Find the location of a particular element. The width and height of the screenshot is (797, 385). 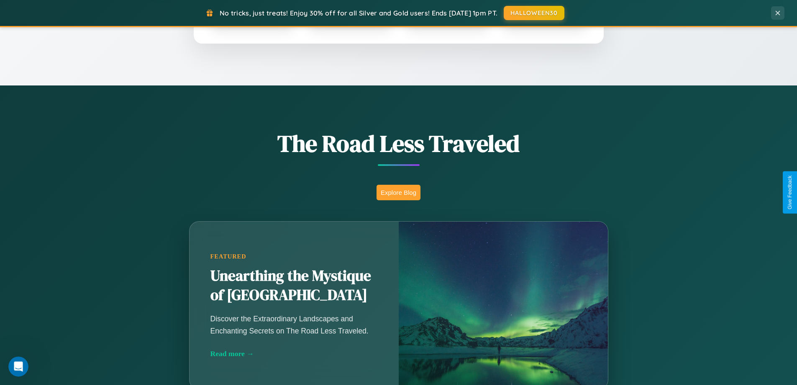

div: Read more → is located at coordinates (294, 353).